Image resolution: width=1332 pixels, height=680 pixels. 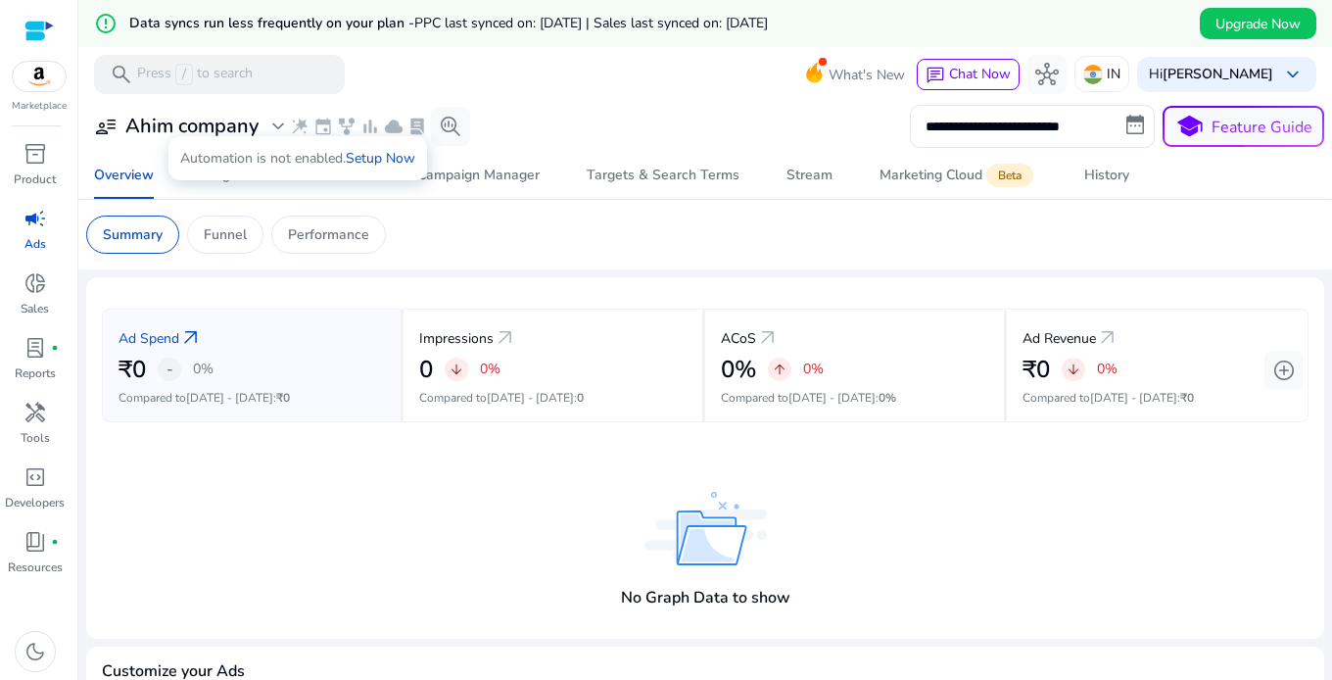 I want to click on img: in.svg, so click(x=1093, y=74).